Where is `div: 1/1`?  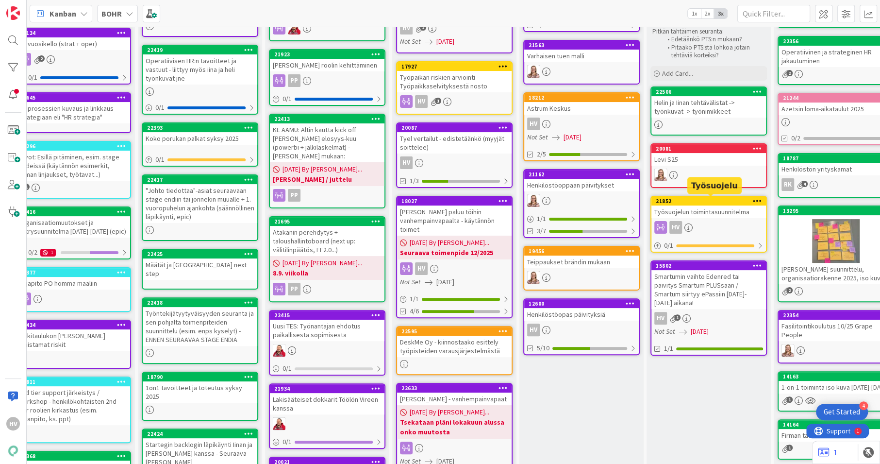 div: 1/1 is located at coordinates (582, 218).